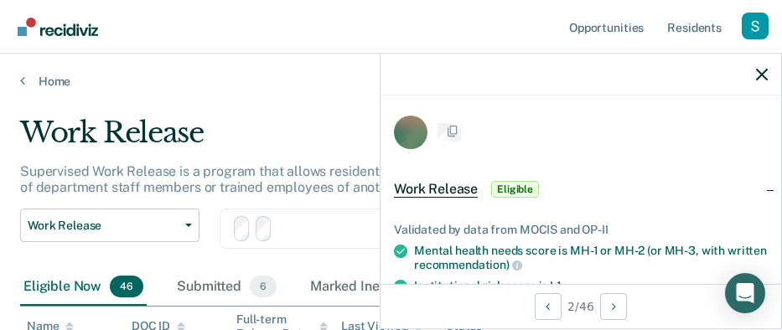 The width and height of the screenshot is (782, 330). What do you see at coordinates (745, 293) in the screenshot?
I see `div: Open Intercom Messenger` at bounding box center [745, 293].